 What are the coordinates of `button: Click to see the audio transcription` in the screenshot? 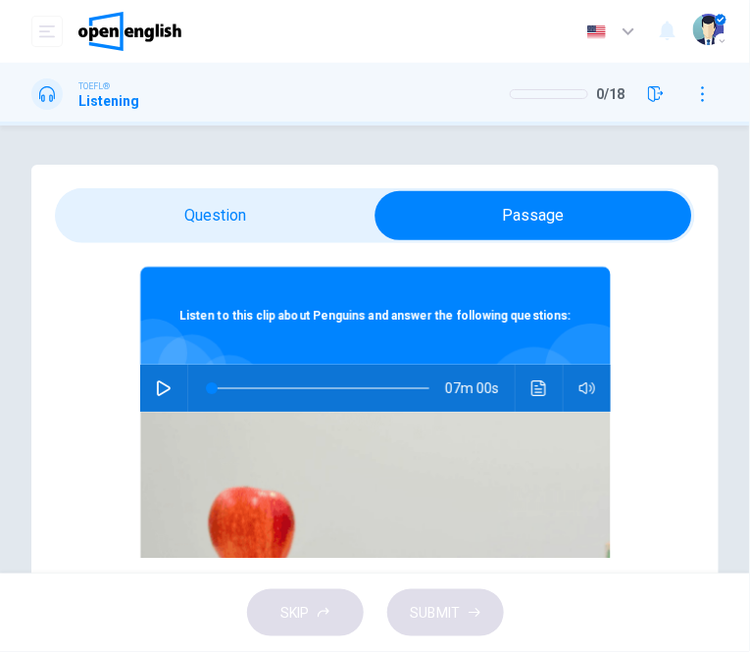 It's located at (539, 388).